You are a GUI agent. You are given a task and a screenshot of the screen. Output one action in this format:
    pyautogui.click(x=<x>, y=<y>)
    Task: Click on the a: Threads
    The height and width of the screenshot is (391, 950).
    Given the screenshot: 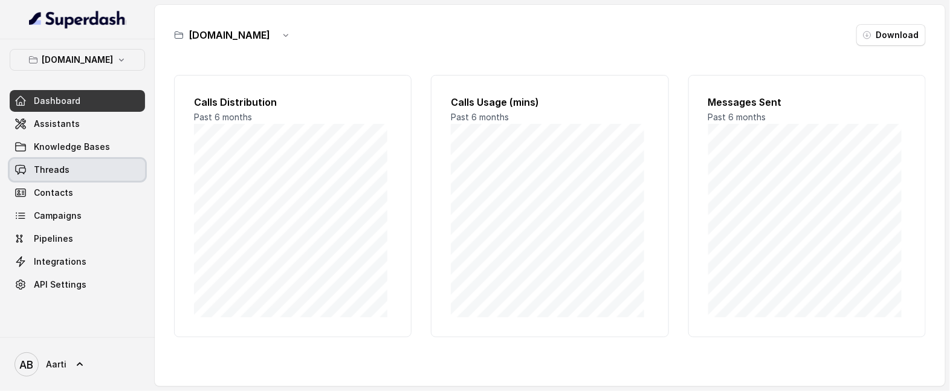 What is the action you would take?
    pyautogui.click(x=77, y=170)
    